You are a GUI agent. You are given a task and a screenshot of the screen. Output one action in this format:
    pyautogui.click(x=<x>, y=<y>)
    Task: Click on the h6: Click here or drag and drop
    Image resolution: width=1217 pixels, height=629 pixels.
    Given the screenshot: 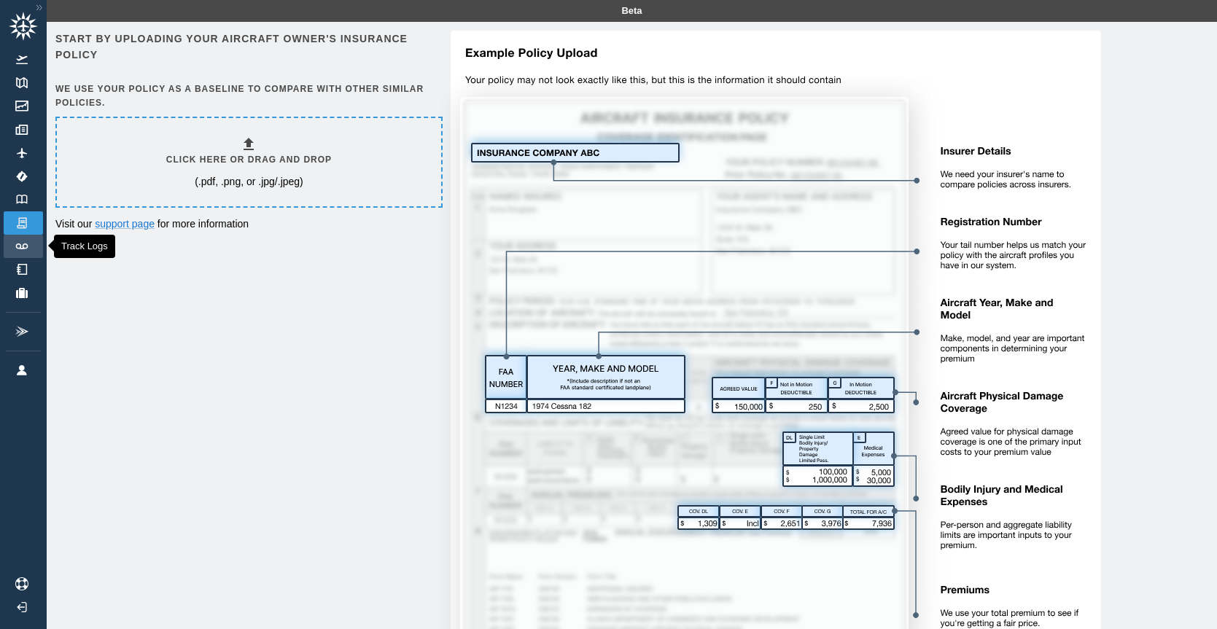 What is the action you would take?
    pyautogui.click(x=249, y=160)
    